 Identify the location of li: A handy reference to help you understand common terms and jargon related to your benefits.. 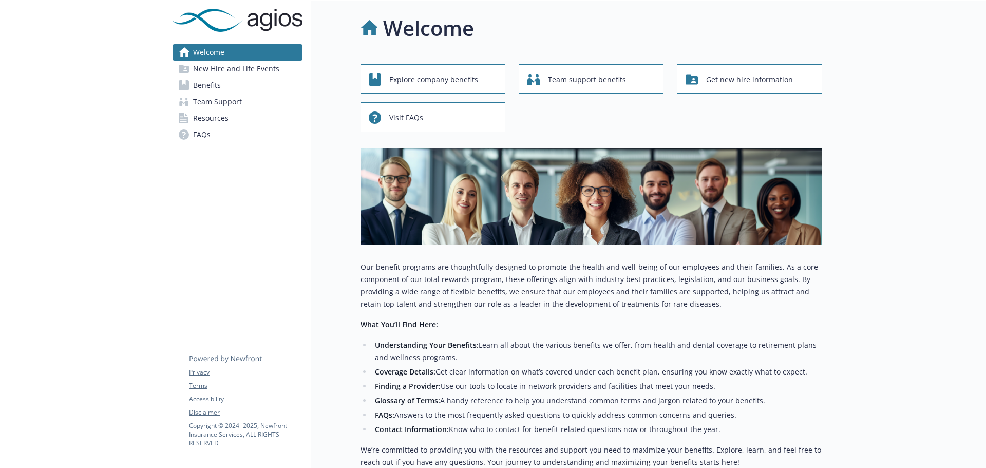
(597, 401).